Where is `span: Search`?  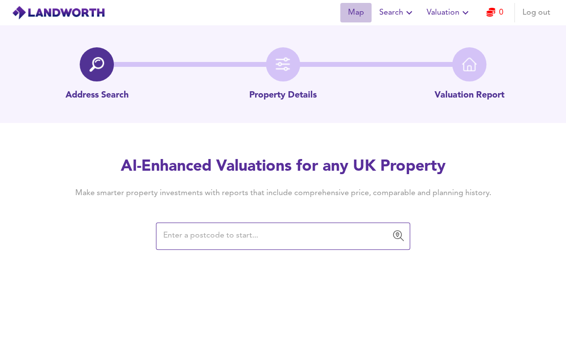 span: Search is located at coordinates (397, 13).